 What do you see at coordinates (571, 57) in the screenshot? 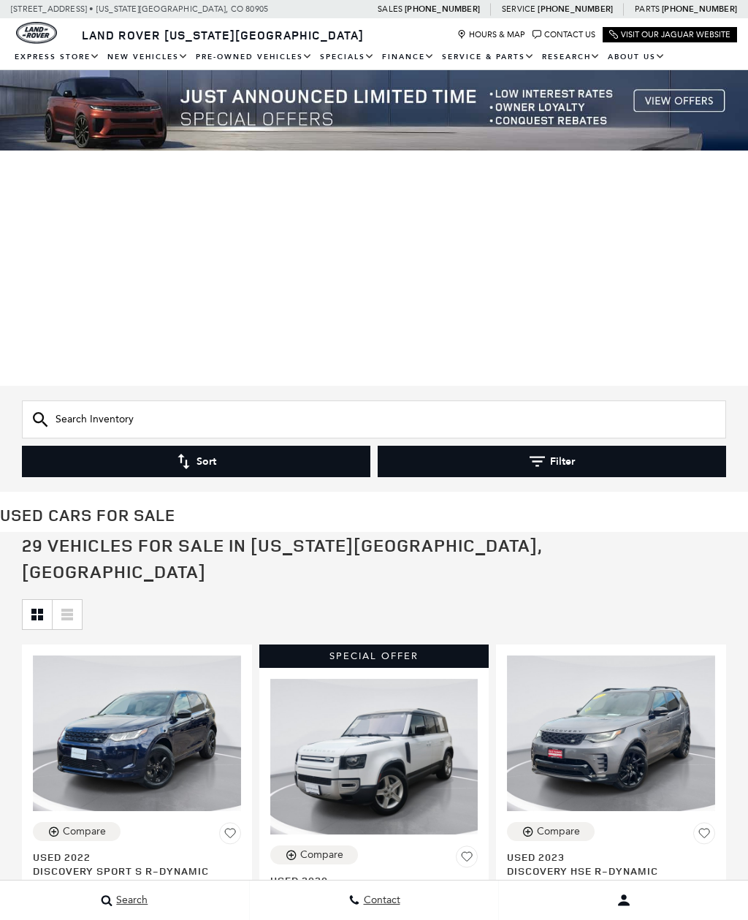
I see `a: Research` at bounding box center [571, 57].